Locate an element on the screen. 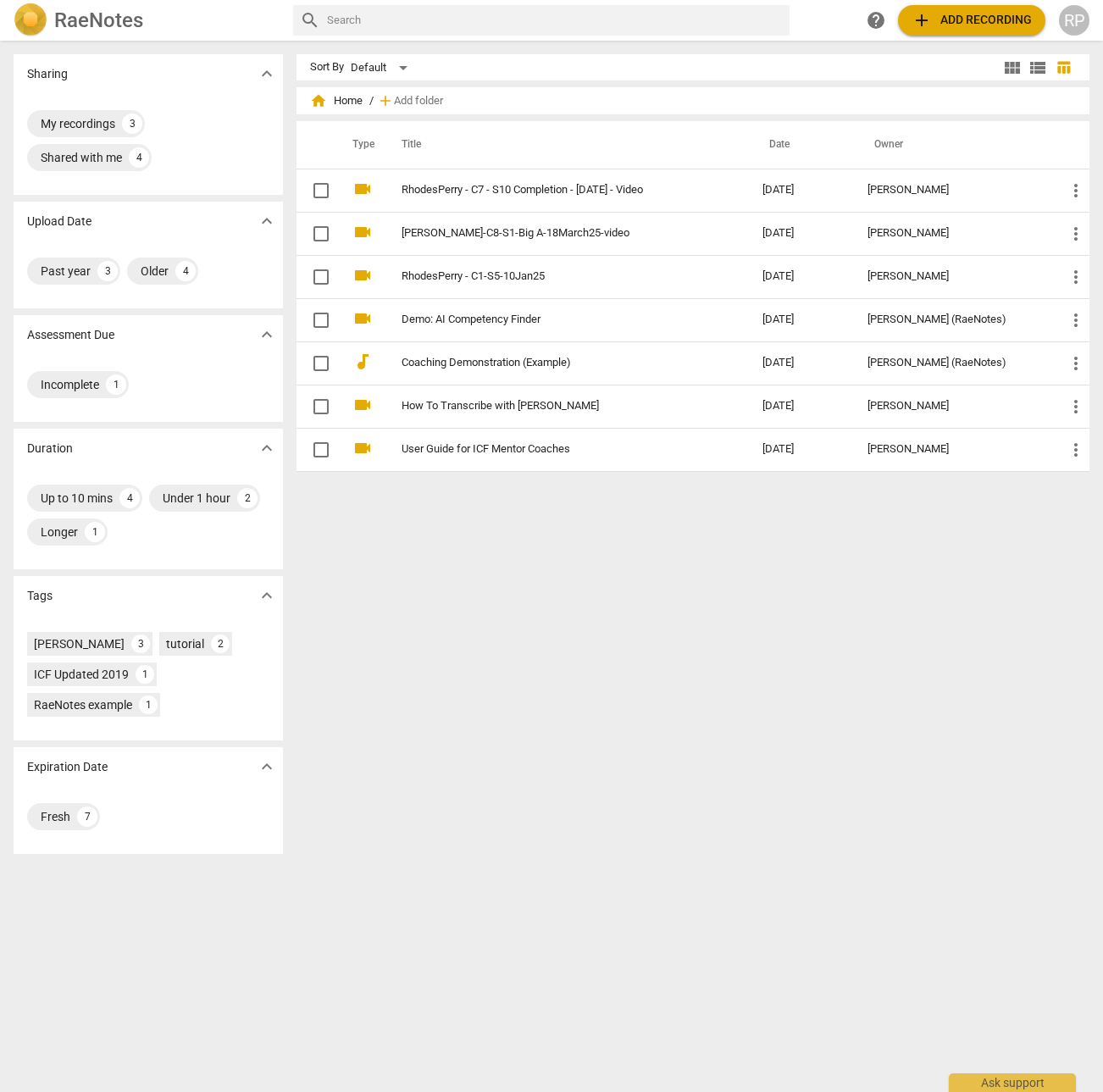  a: User Guide for ICF Mentor Coaches is located at coordinates (552, 449).